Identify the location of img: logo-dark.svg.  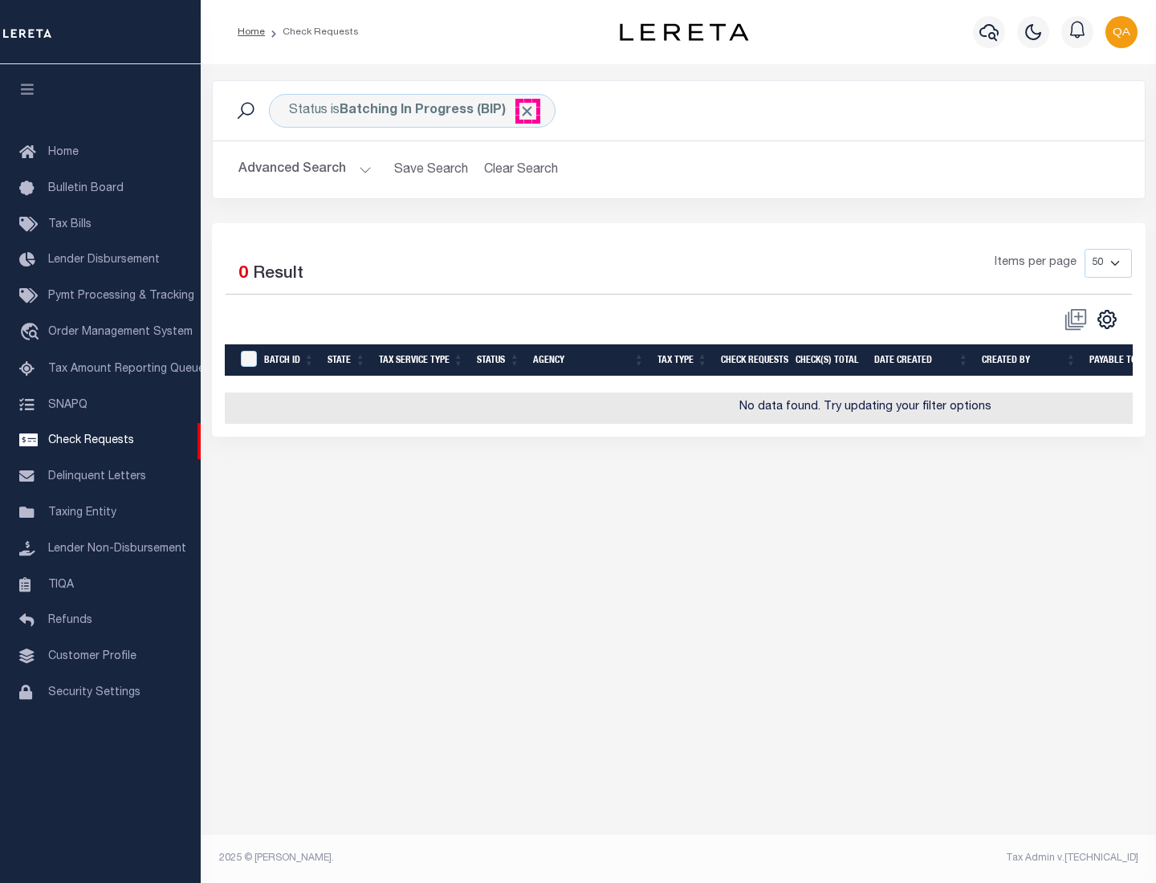
(684, 32).